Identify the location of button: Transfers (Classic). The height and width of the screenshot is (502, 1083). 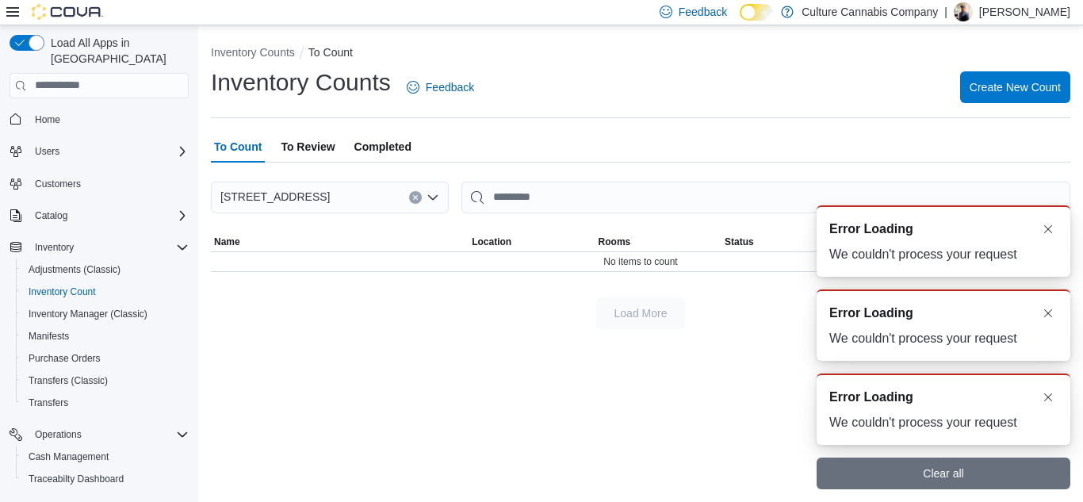
(105, 380).